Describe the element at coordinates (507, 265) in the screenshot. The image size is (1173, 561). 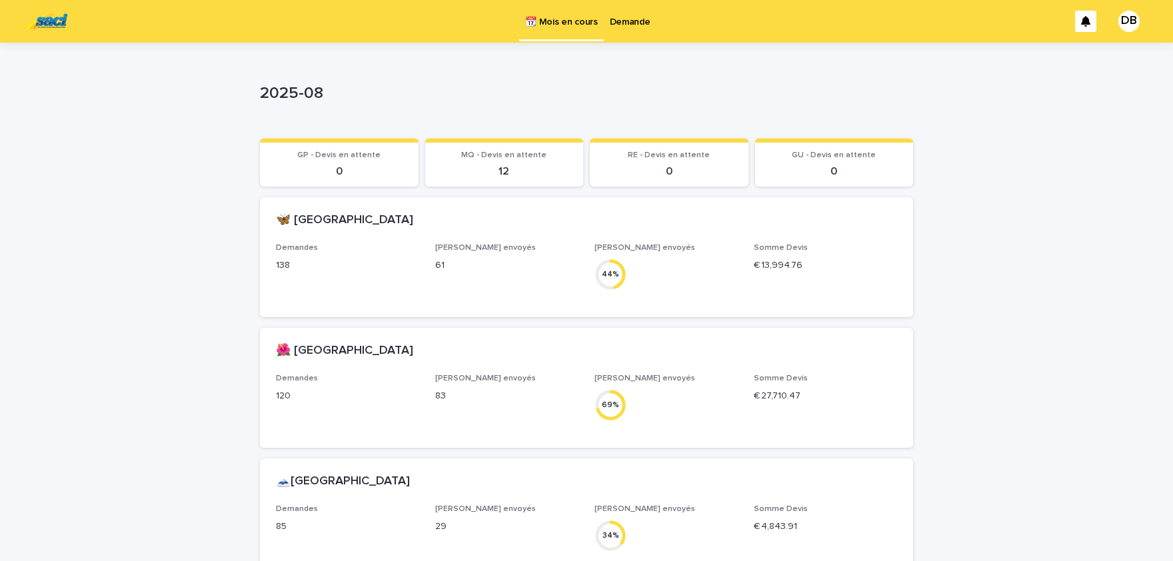
I see `p: 61` at that location.